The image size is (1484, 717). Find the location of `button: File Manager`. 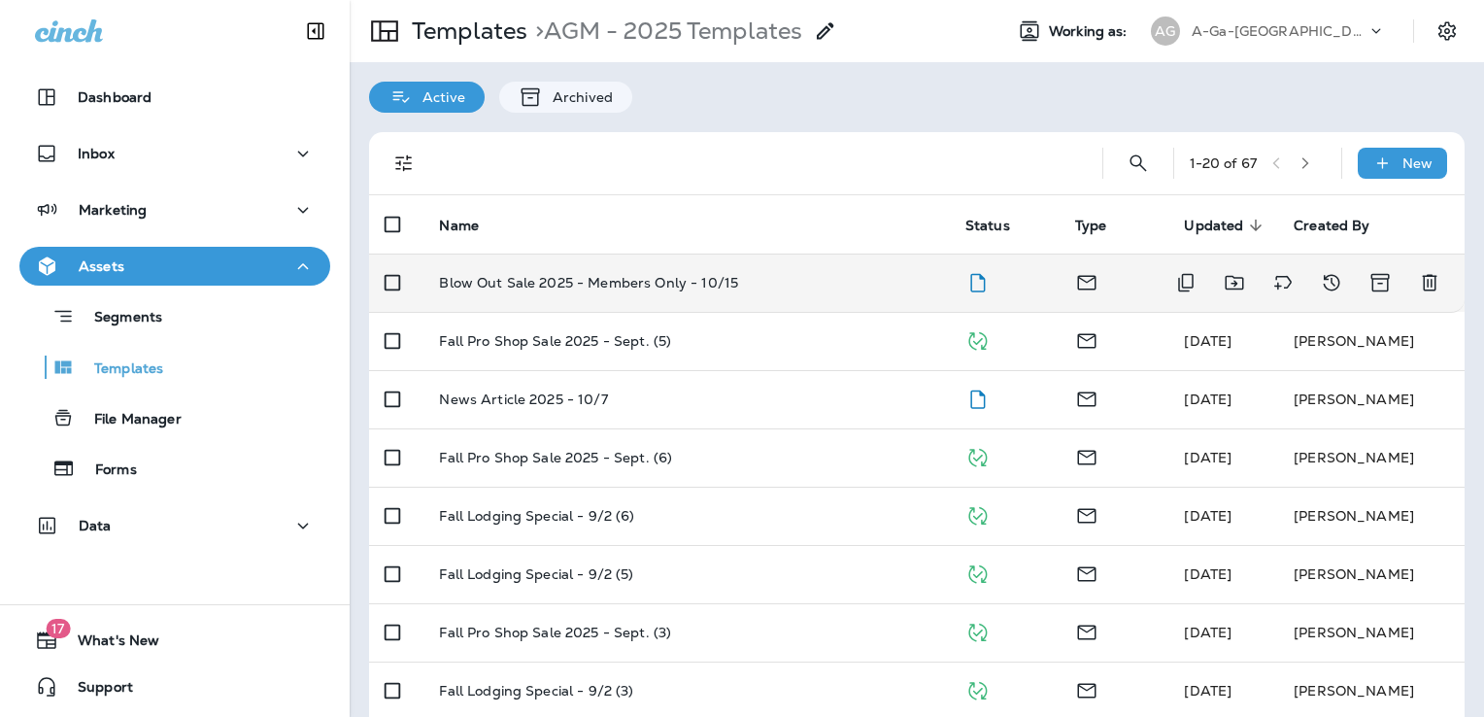

button: File Manager is located at coordinates (175, 418).